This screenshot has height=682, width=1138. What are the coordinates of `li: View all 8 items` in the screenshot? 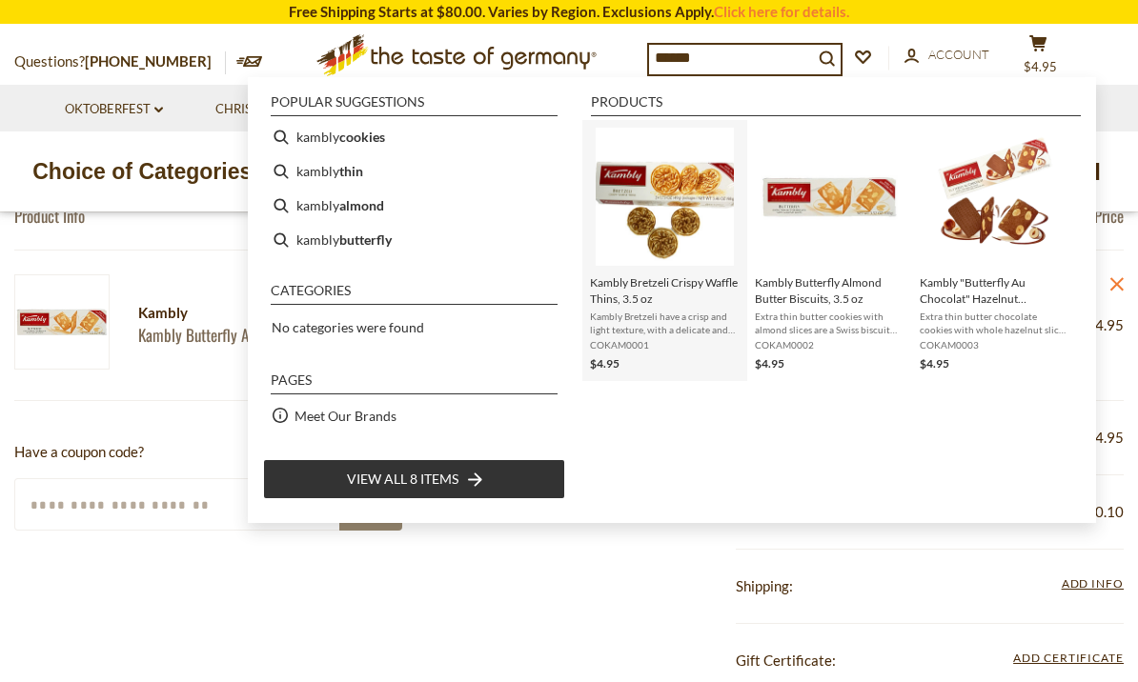 It's located at (414, 479).